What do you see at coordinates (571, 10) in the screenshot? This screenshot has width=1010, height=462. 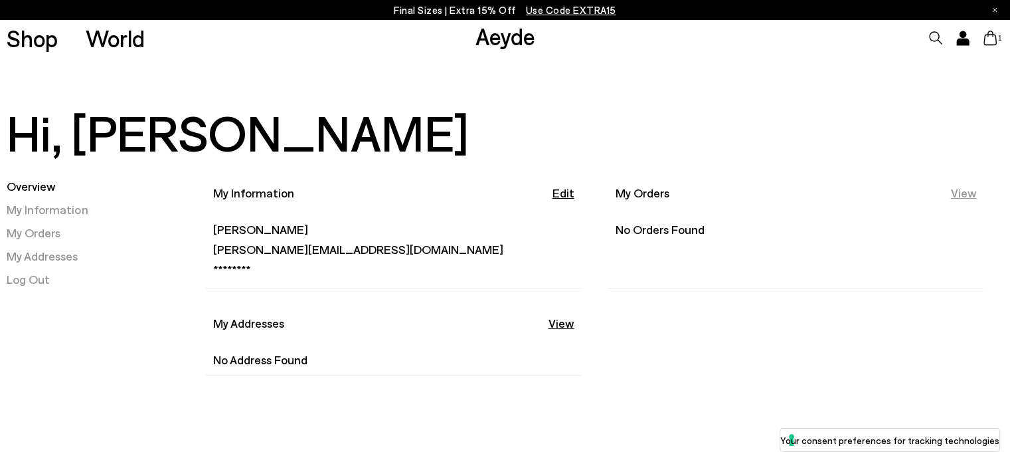 I see `span: Navigate to /collections/ss25-final-sizes` at bounding box center [571, 10].